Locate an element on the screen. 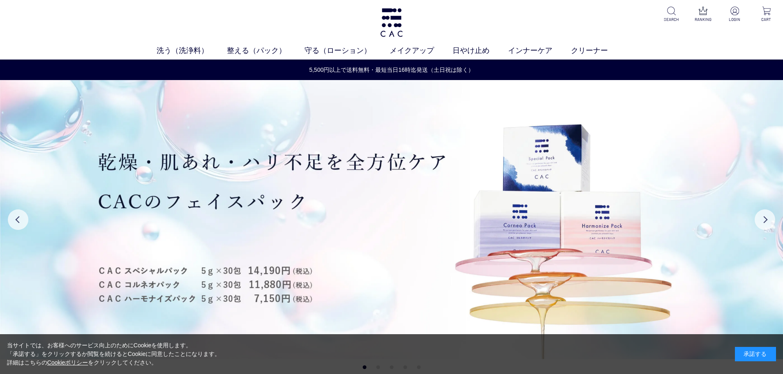 The height and width of the screenshot is (374, 783). a: CART is located at coordinates (766, 14).